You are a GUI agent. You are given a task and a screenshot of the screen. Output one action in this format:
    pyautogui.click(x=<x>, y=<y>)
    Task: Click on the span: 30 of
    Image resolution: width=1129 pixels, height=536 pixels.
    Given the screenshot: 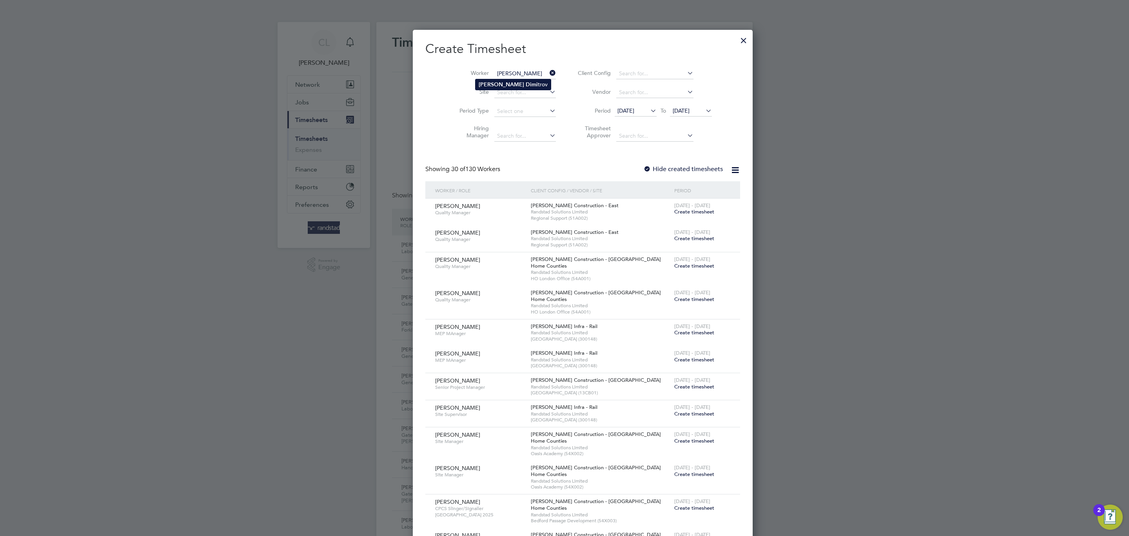 What is the action you would take?
    pyautogui.click(x=458, y=169)
    